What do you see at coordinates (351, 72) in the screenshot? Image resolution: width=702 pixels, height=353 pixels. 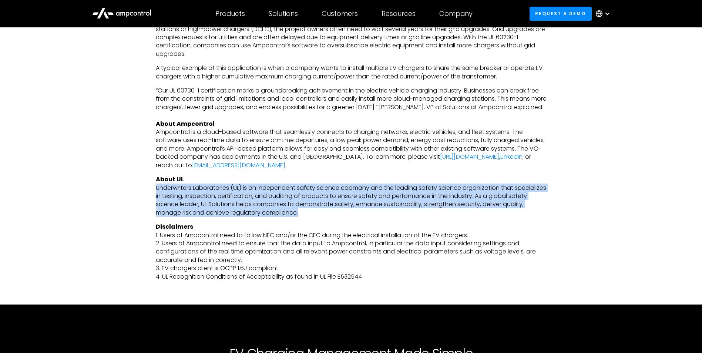 I see `p: A typical example of this application is when a company wants to install multiple EV chargers to ...` at bounding box center [351, 72].